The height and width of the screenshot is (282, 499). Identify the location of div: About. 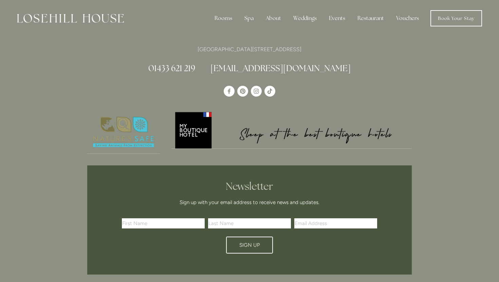
(273, 18).